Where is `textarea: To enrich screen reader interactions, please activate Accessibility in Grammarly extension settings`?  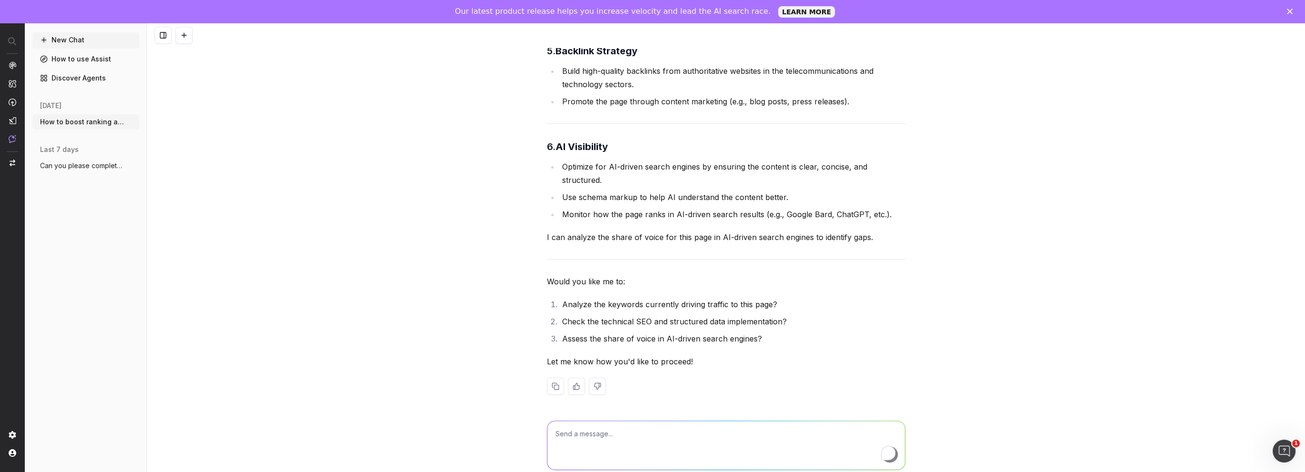 textarea: To enrich screen reader interactions, please activate Accessibility in Grammarly extension settings is located at coordinates (726, 446).